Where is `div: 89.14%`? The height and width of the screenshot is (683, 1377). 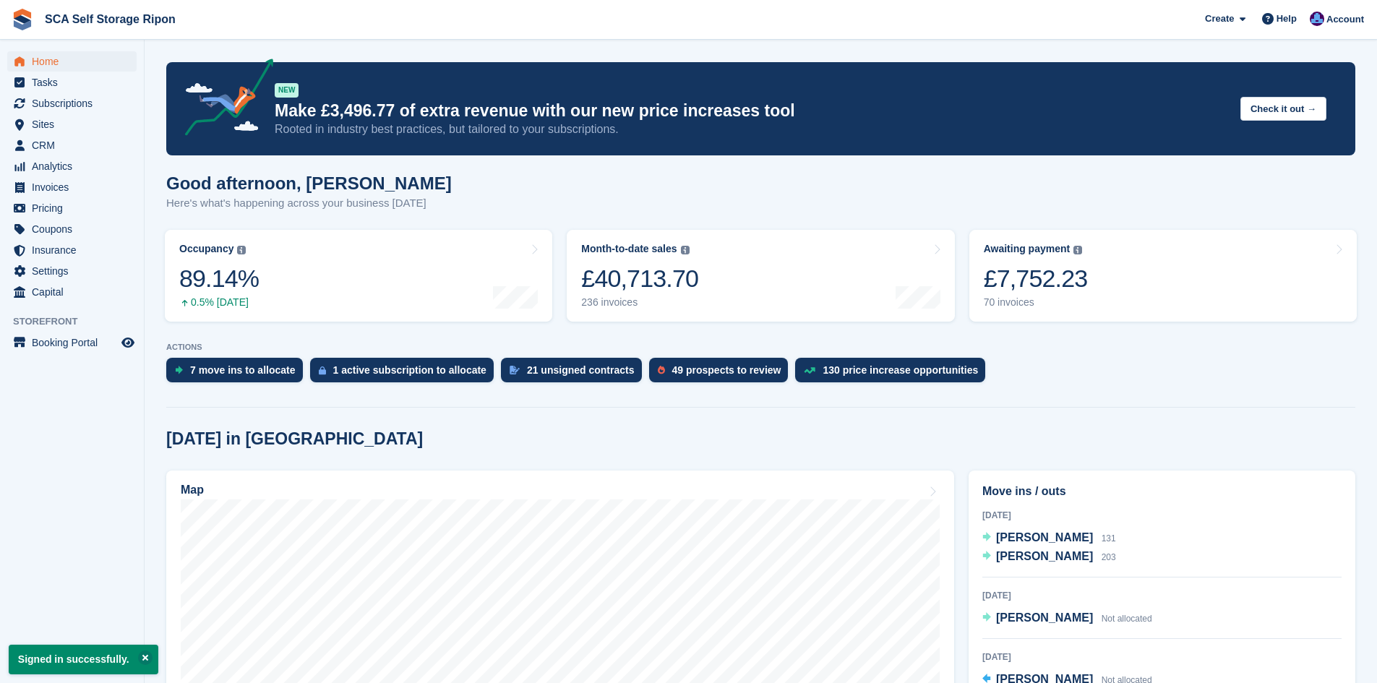
div: 89.14% is located at coordinates (219, 278).